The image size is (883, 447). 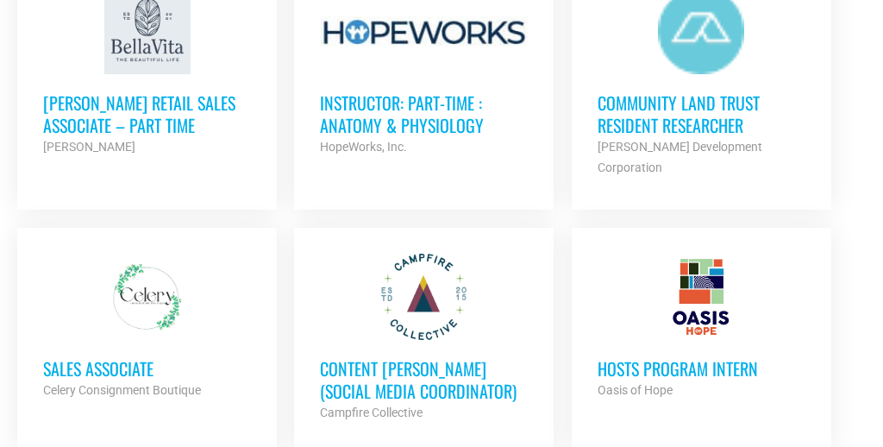 What do you see at coordinates (635, 390) in the screenshot?
I see `strong: Oasis of Hope` at bounding box center [635, 390].